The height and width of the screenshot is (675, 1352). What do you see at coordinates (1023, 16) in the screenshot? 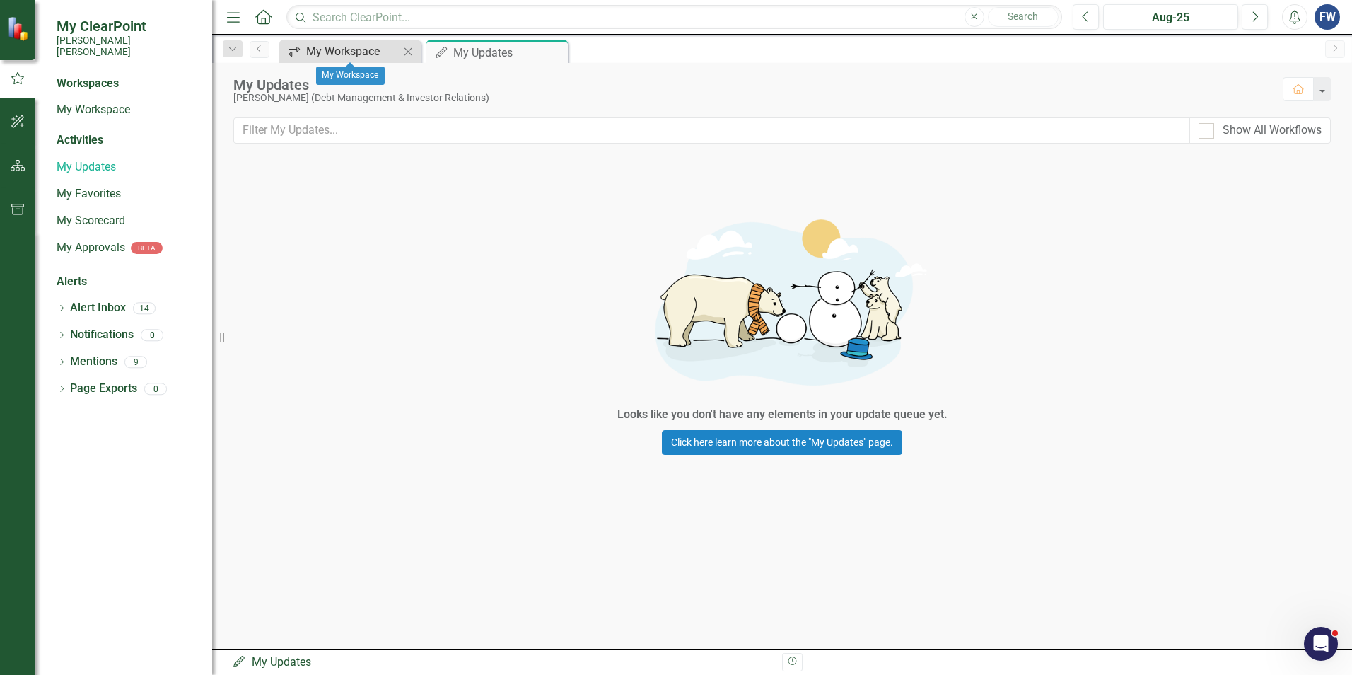
I see `span: Search` at bounding box center [1023, 16].